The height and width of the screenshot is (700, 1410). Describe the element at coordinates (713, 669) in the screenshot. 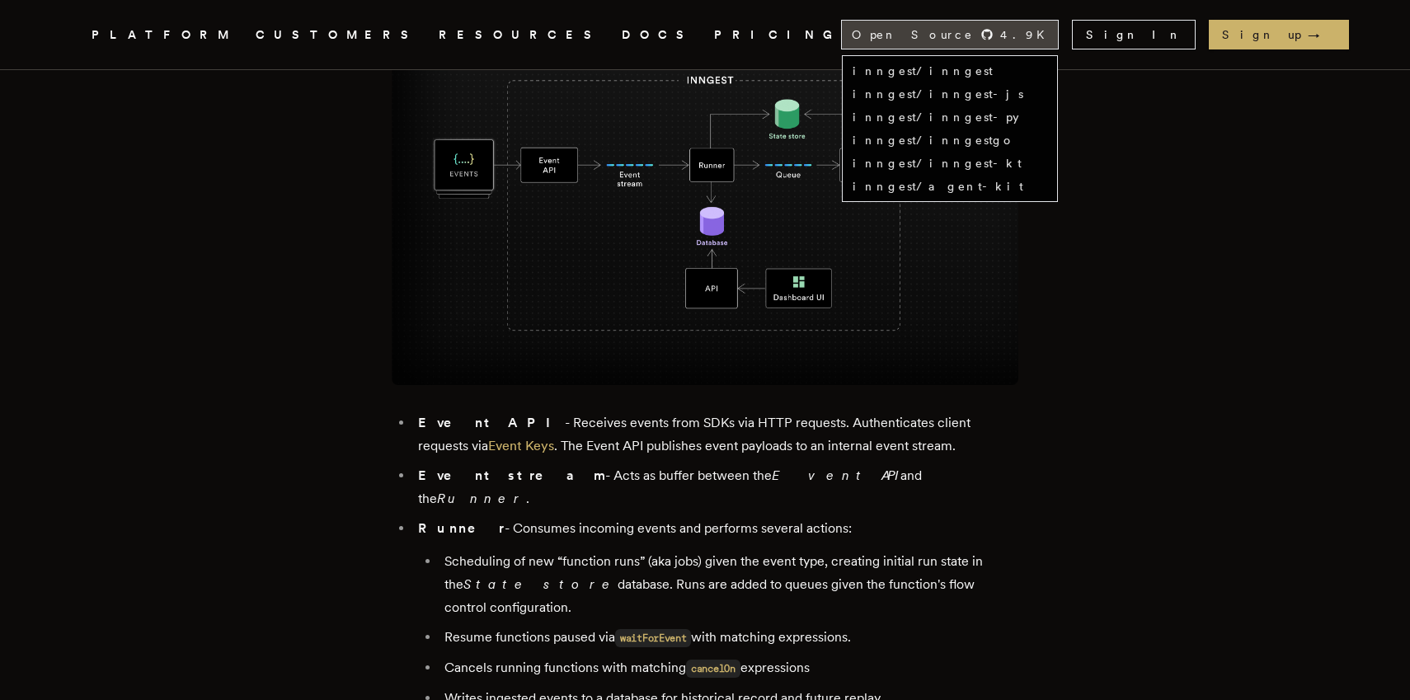

I see `code: cancelOn` at that location.